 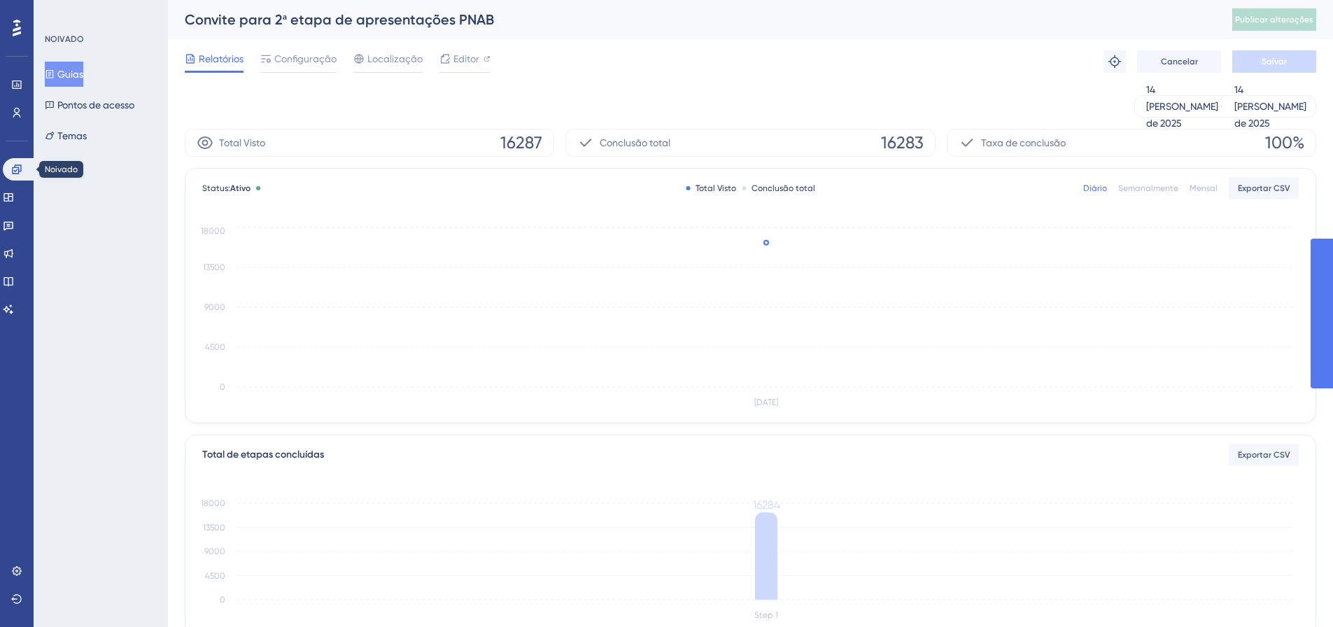 I want to click on font: Salvar, so click(x=1274, y=62).